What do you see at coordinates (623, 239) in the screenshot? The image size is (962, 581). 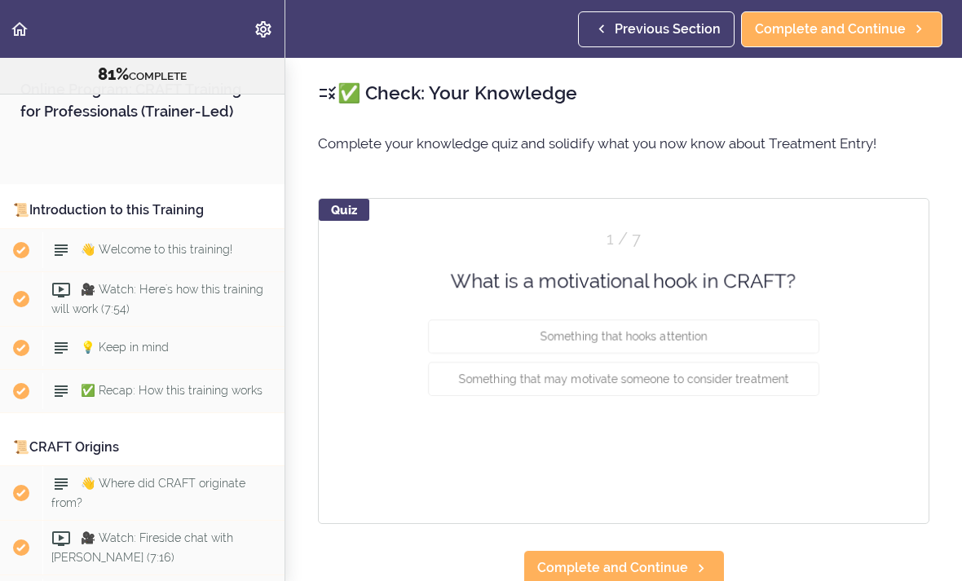 I see `div: Question 1 out of 7` at bounding box center [623, 239].